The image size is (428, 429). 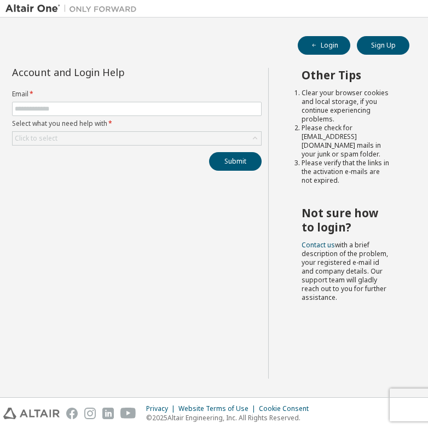 I want to click on li: Please verify that the links in the activation e-mails are not expired., so click(x=345, y=172).